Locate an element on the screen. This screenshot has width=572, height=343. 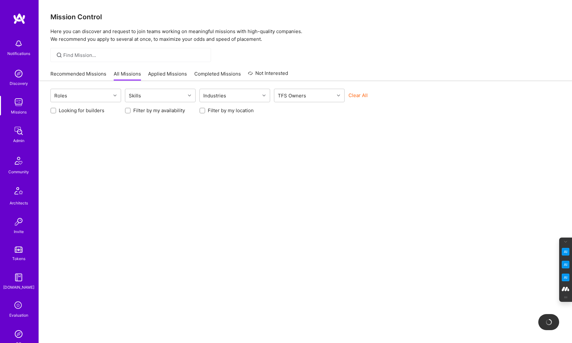
img: Email Tone Analyzer icon is located at coordinates (566, 264).